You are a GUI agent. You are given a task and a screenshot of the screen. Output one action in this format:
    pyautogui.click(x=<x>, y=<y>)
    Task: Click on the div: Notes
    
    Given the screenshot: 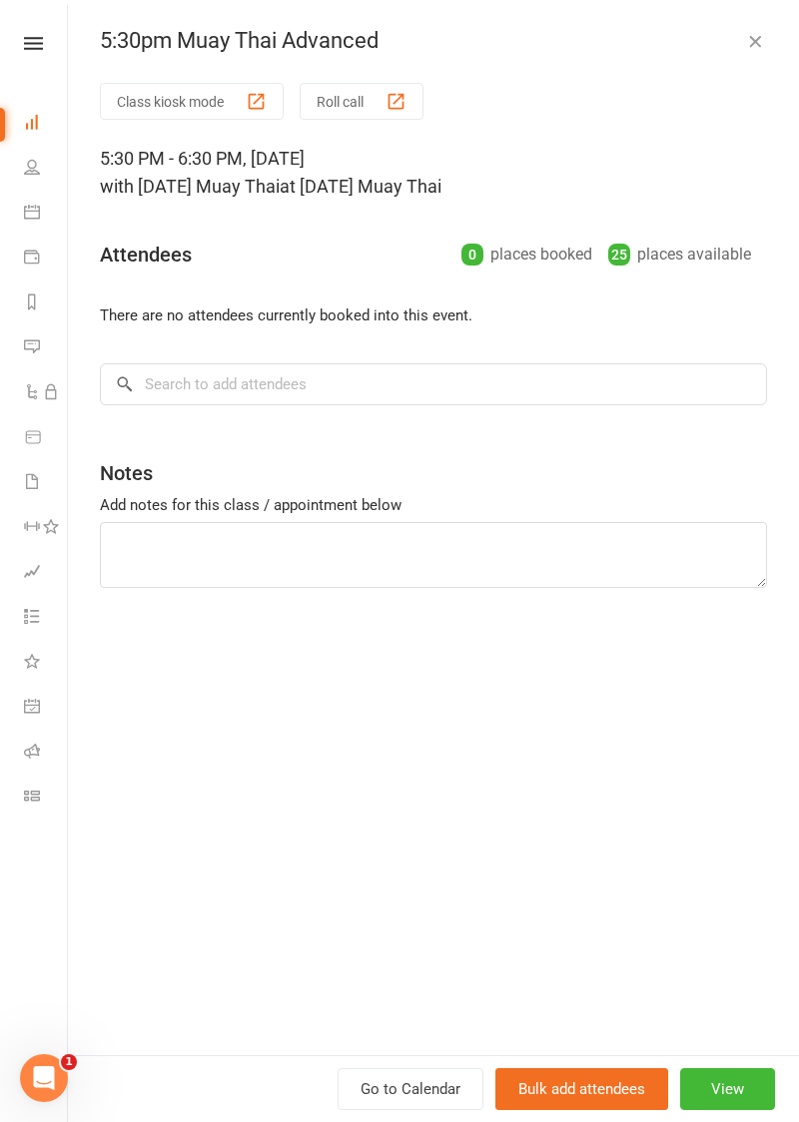 What is the action you would take?
    pyautogui.click(x=126, y=473)
    